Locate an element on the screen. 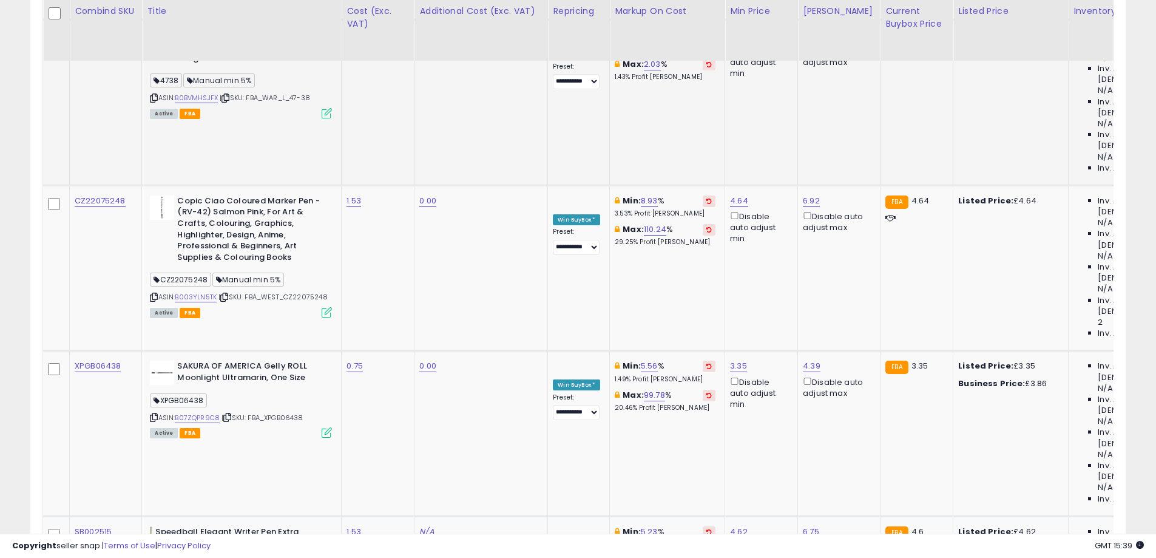 This screenshot has height=558, width=1156. a: CZ22075248 is located at coordinates (100, 201).